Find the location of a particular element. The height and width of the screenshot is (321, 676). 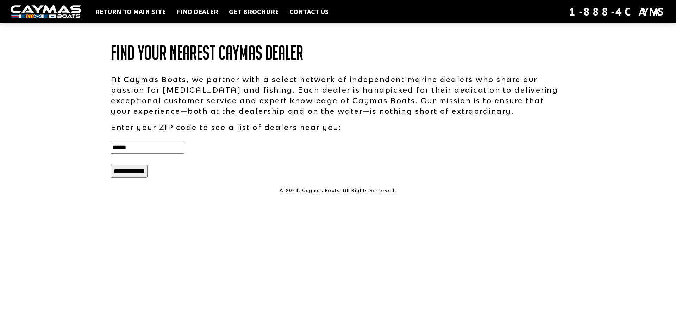

a: Find Dealer is located at coordinates (197, 12).